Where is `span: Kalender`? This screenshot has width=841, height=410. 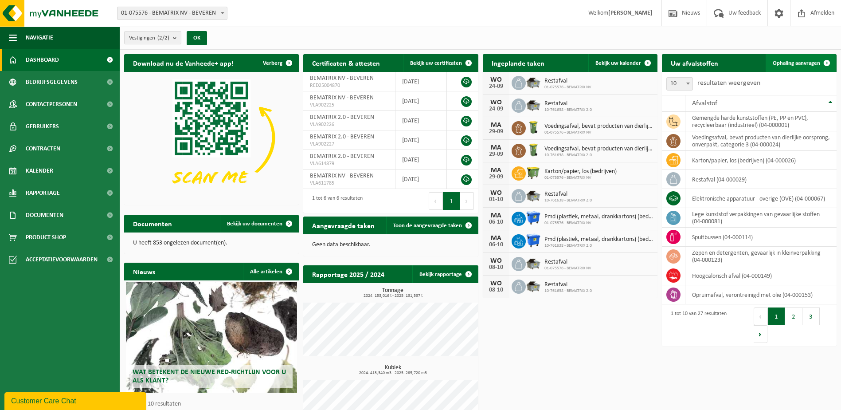 span: Kalender is located at coordinates (39, 171).